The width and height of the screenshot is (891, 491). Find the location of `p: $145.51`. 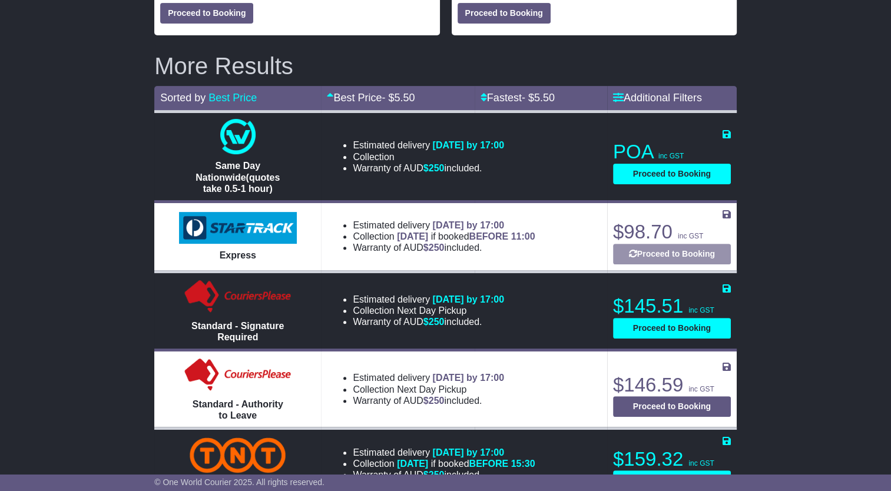

p: $145.51 is located at coordinates (672, 306).